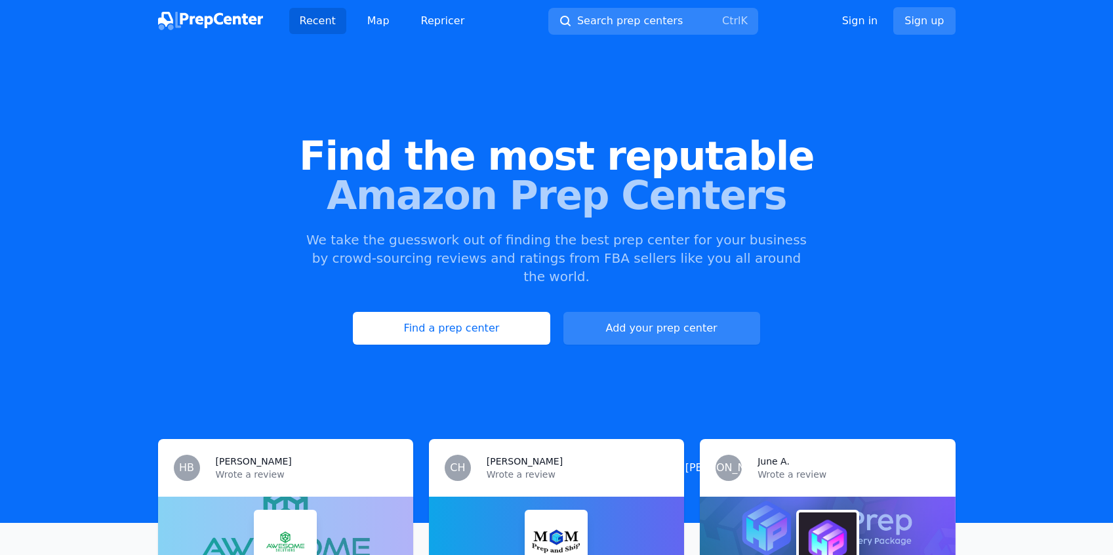 This screenshot has height=555, width=1113. What do you see at coordinates (744, 20) in the screenshot?
I see `kbd: K` at bounding box center [744, 20].